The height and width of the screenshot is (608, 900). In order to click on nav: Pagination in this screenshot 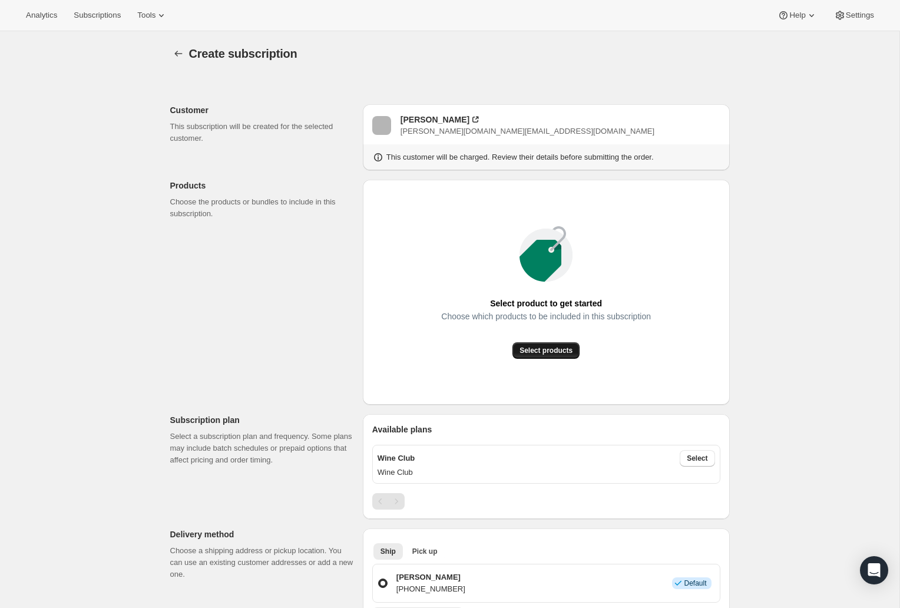, I will do `click(388, 501)`.